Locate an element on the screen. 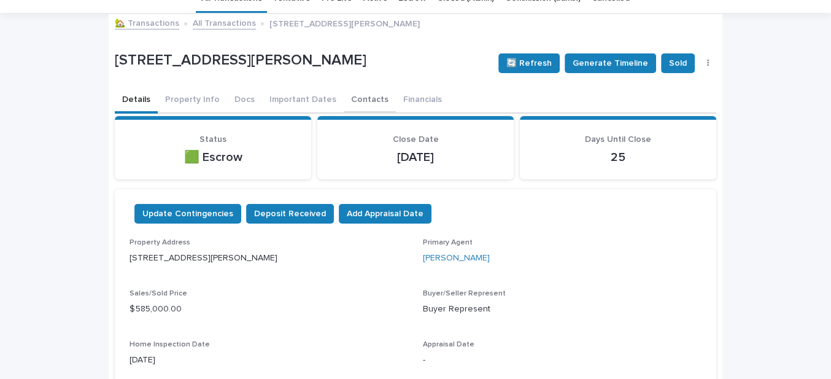  span: Deposit Received is located at coordinates (290, 213).